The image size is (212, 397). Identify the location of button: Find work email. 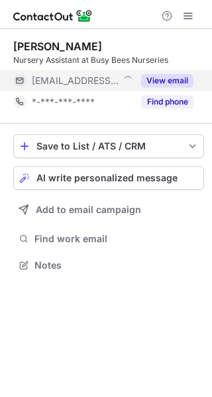
(108, 239).